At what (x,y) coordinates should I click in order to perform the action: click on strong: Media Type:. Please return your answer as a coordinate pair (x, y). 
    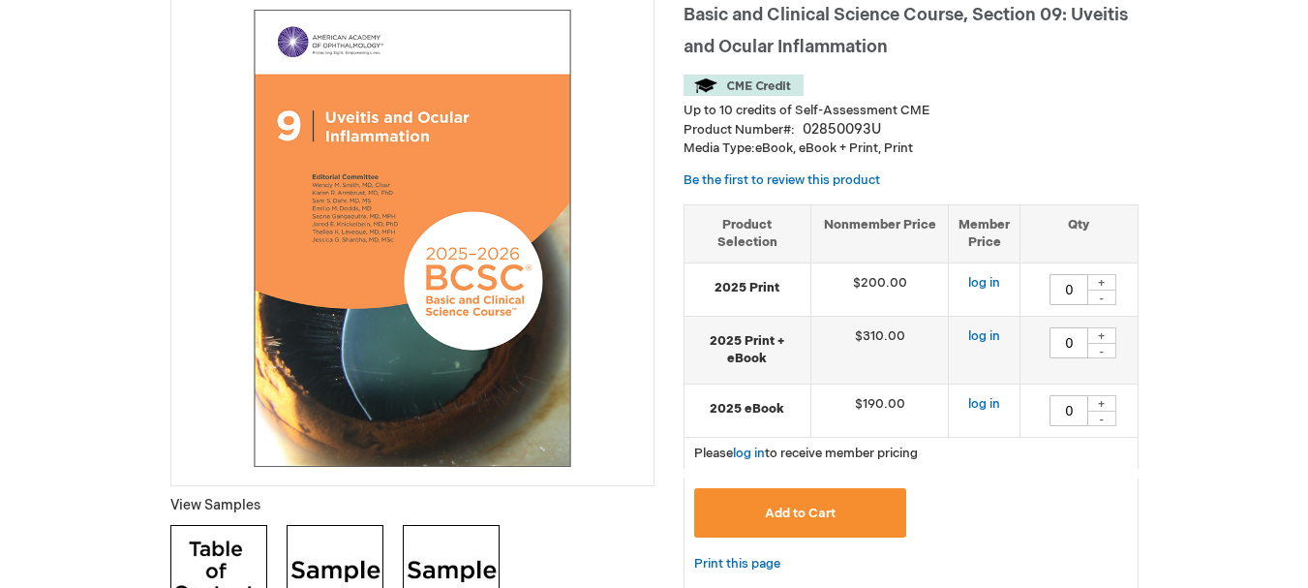
    Looking at the image, I should click on (720, 148).